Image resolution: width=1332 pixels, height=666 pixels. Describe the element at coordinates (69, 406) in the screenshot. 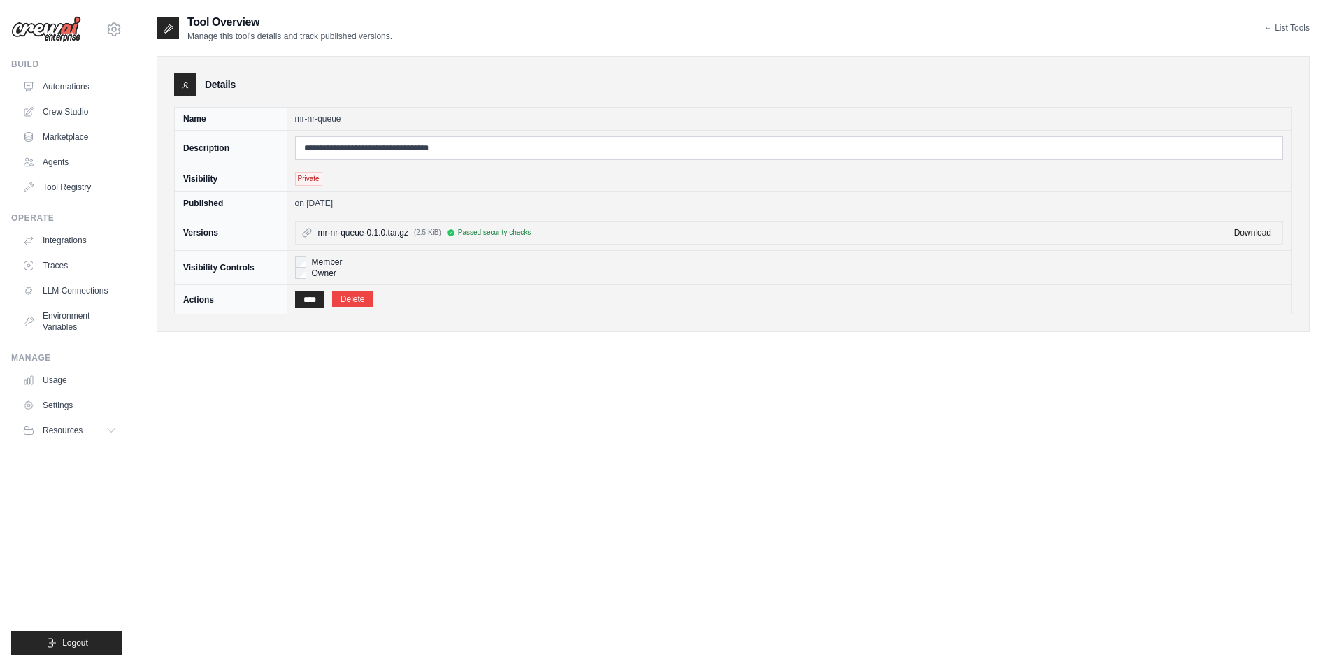

I see `a: Settings` at that location.